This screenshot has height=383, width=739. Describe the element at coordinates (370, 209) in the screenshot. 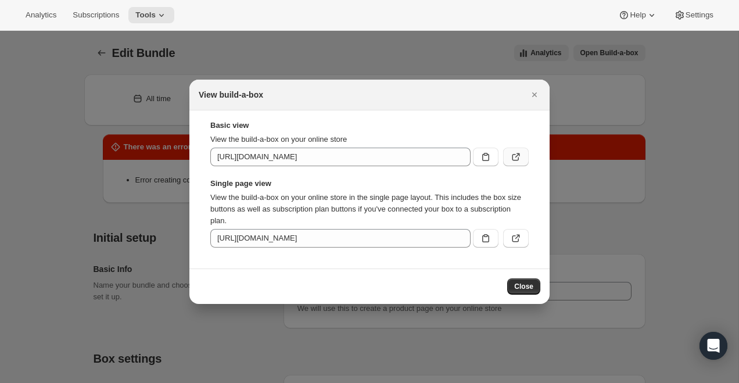

I see `p: View the build-a-box on your online store in the single page layout. This includes the box size b...` at that location.